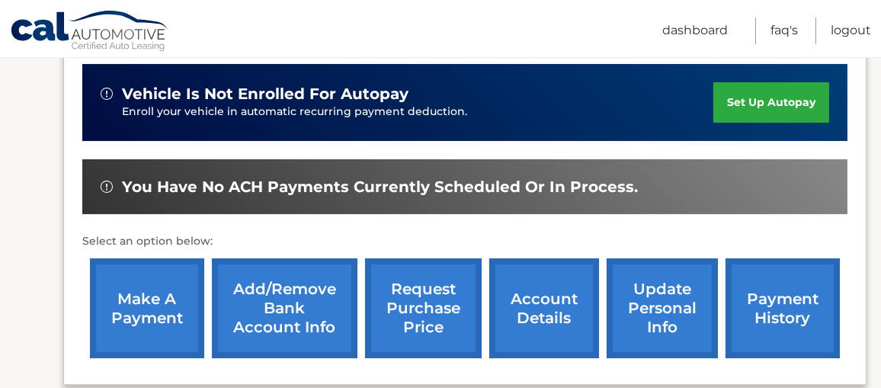 The image size is (881, 388). What do you see at coordinates (380, 187) in the screenshot?
I see `span: You have no ACH payments currently scheduled or in process.` at bounding box center [380, 187].